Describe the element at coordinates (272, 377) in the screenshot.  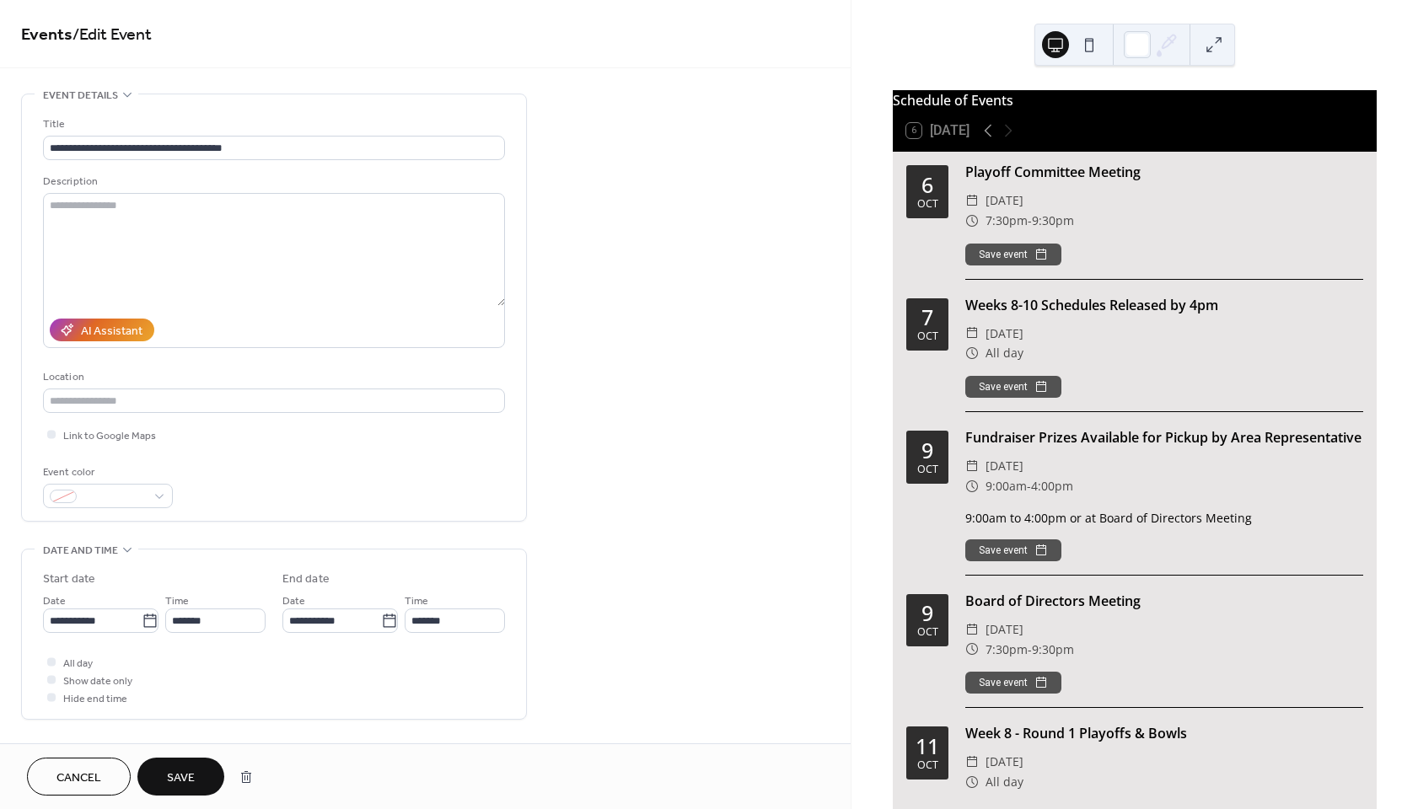
I see `div: Location` at that location.